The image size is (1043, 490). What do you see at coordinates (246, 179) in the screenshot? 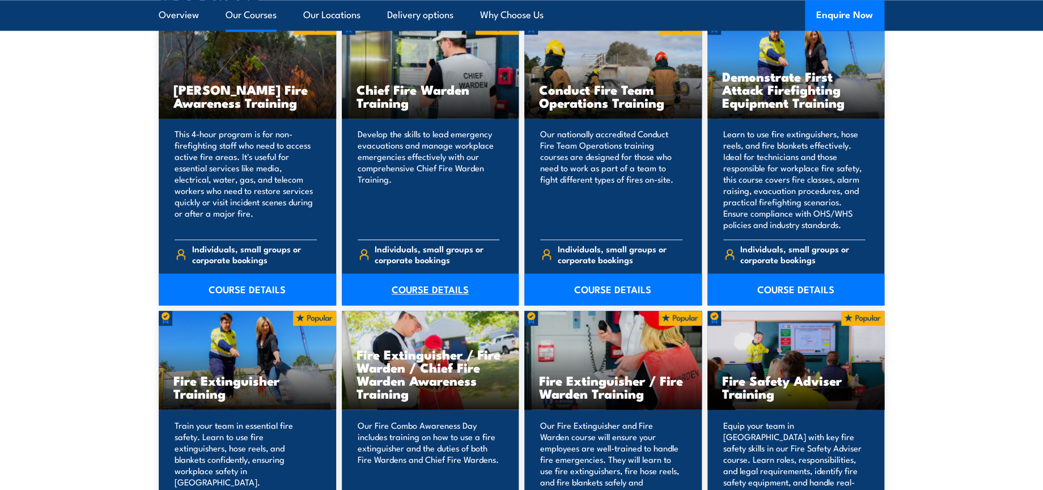
I see `p: This 4-hour program is for non-firefighting staff who need to access active fire areas. It's usef...` at bounding box center [246, 179].